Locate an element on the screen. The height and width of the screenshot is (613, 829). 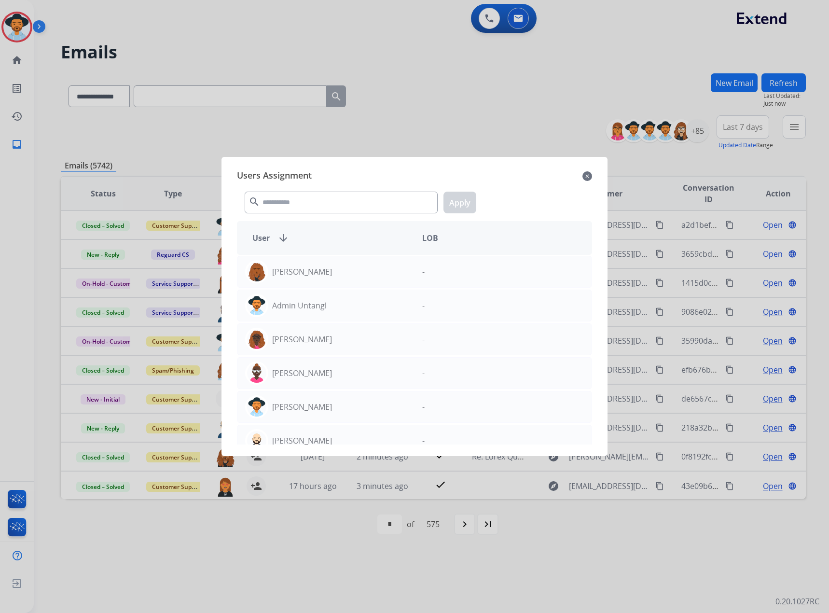
span: Users Assignment is located at coordinates (274, 176).